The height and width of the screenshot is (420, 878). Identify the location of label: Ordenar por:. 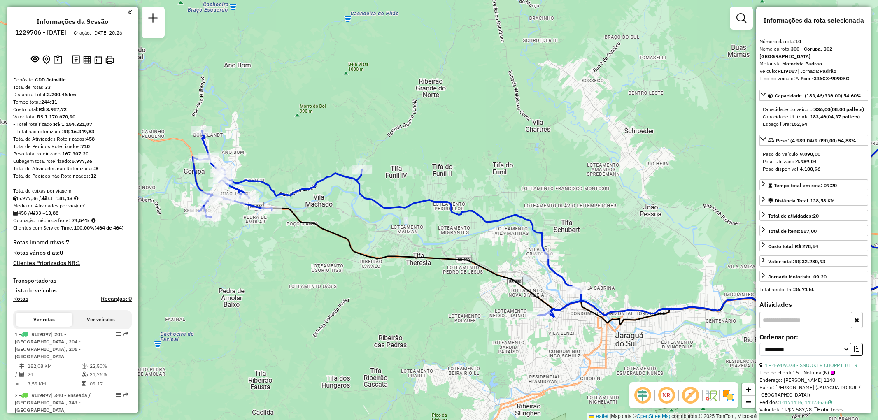
(814, 337).